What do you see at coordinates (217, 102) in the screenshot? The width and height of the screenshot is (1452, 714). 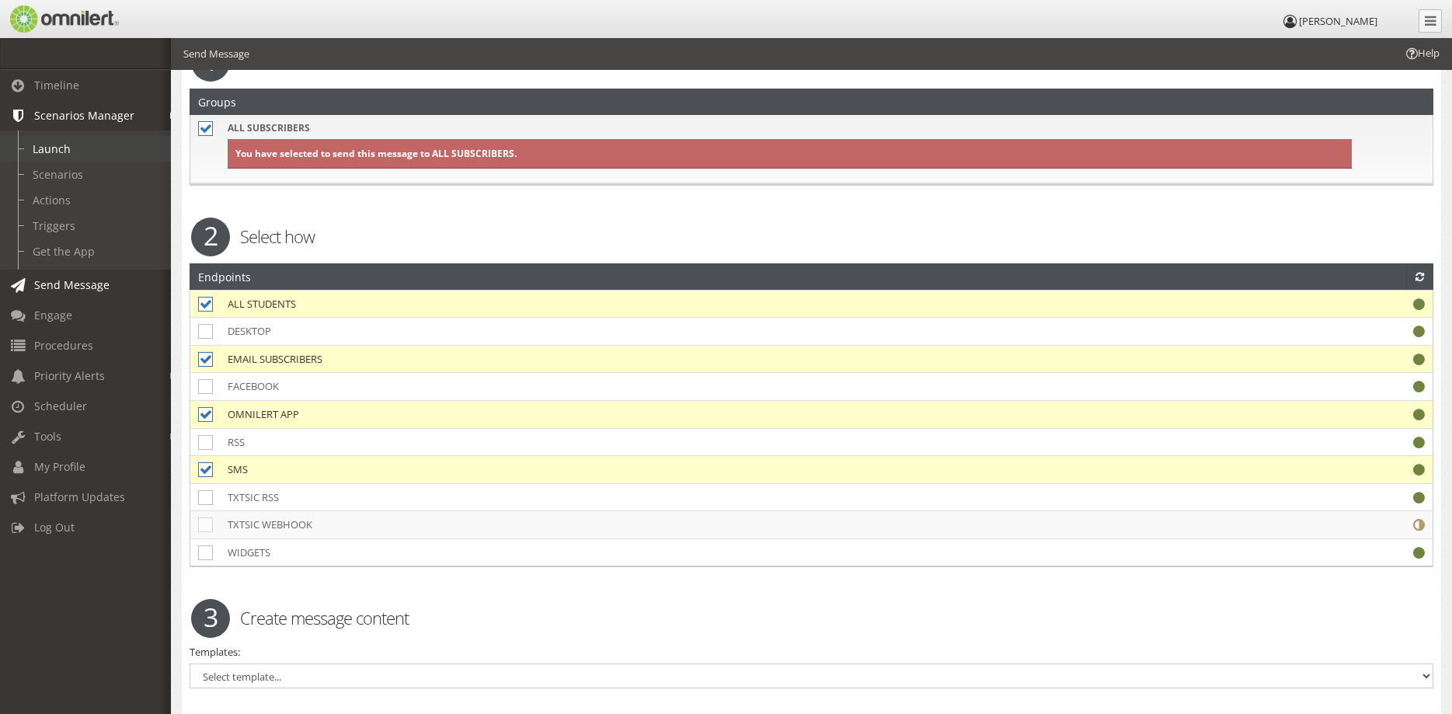 I see `h2: Groups` at bounding box center [217, 102].